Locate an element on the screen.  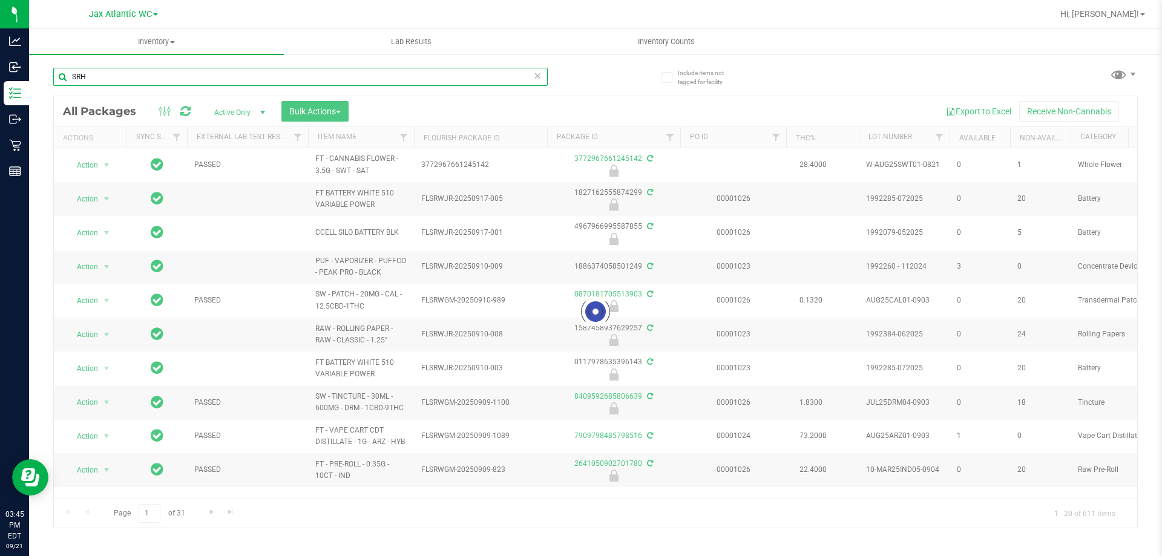
span: Jax Atlantic WC is located at coordinates (120, 14).